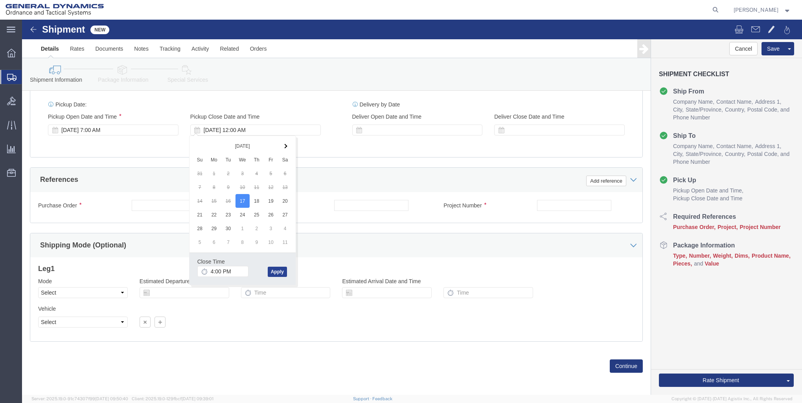 The image size is (802, 403). I want to click on a: Feedback, so click(382, 399).